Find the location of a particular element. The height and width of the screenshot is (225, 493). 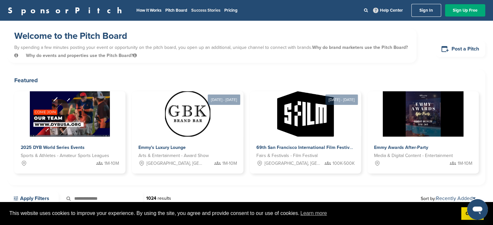

span: 100K-500K is located at coordinates (344, 164).